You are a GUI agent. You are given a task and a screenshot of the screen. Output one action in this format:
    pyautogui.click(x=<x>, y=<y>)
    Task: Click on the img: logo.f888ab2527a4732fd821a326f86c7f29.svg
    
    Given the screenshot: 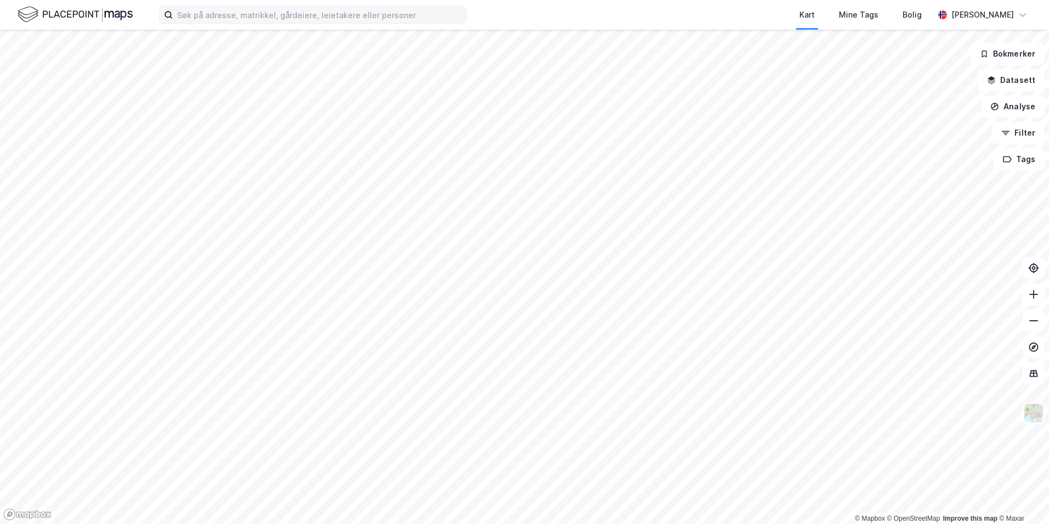 What is the action you would take?
    pyautogui.click(x=75, y=14)
    